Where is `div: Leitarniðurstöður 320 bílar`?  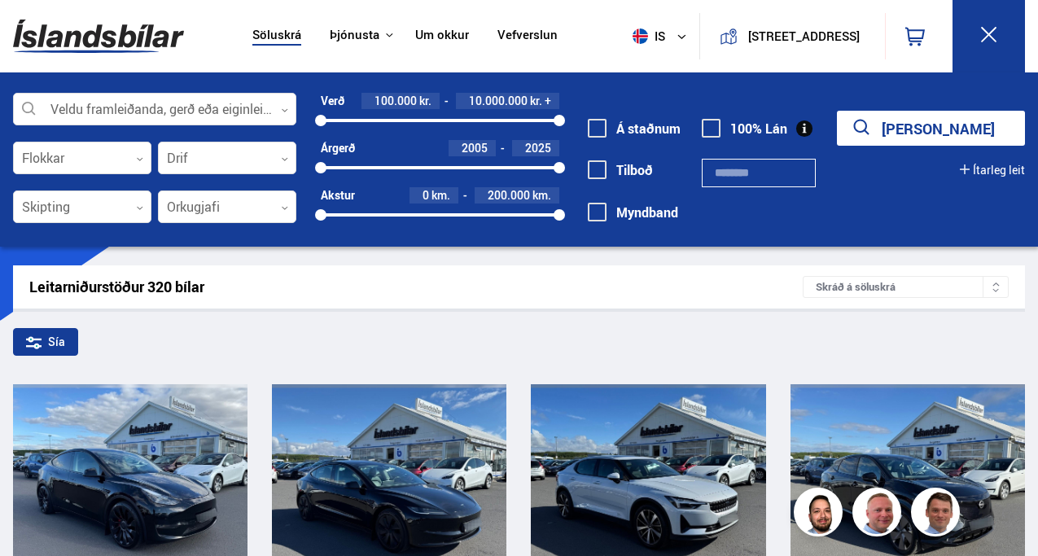 div: Leitarniðurstöður 320 bílar is located at coordinates (416, 287).